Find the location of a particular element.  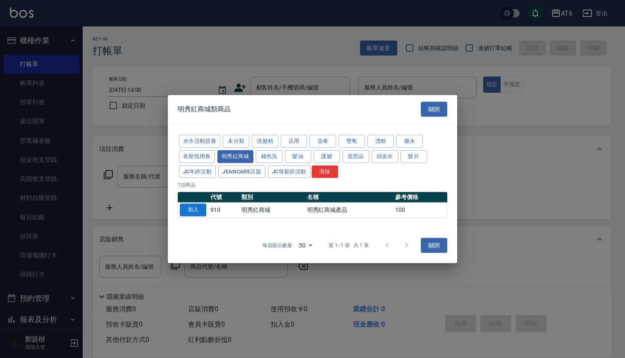

button: 雙氧 is located at coordinates (352, 141).